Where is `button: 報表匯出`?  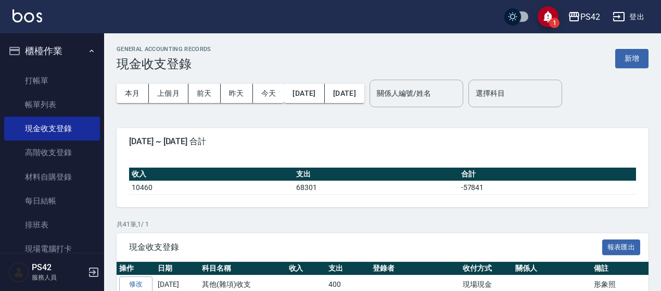
button: 報表匯出 is located at coordinates (621, 247).